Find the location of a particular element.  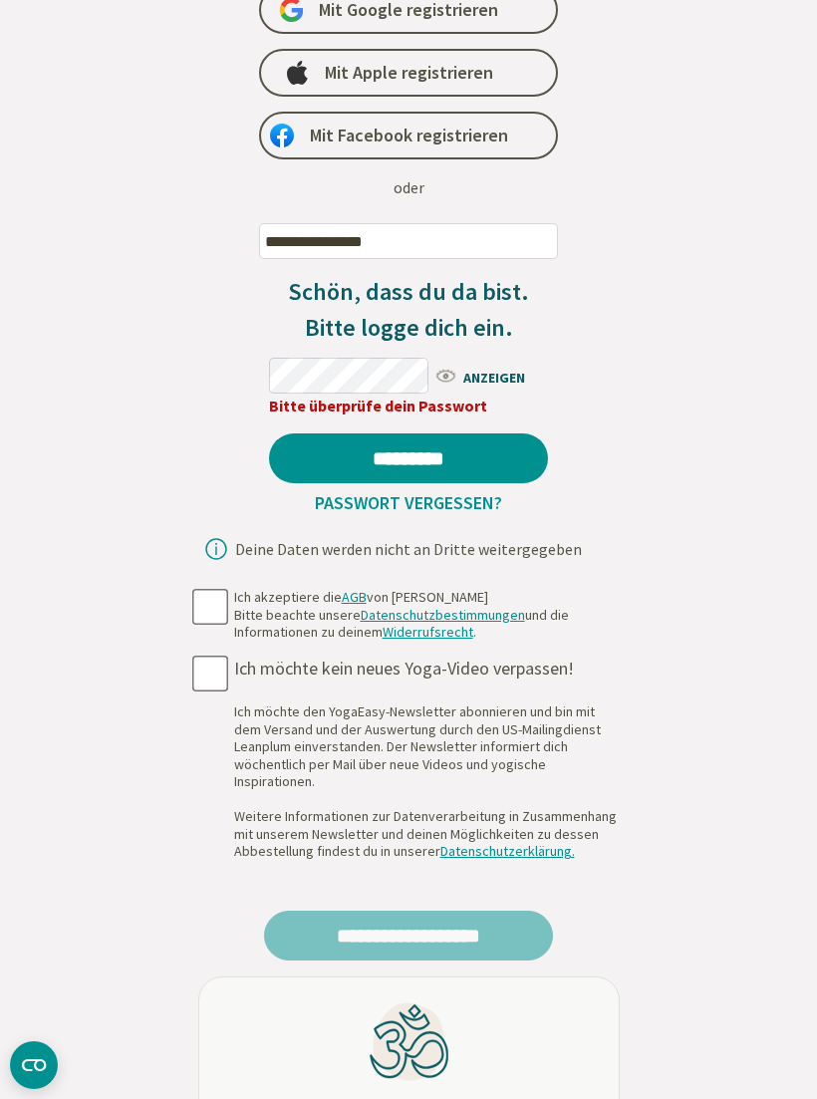

a: Mit Facebook registrieren is located at coordinates (409, 136).